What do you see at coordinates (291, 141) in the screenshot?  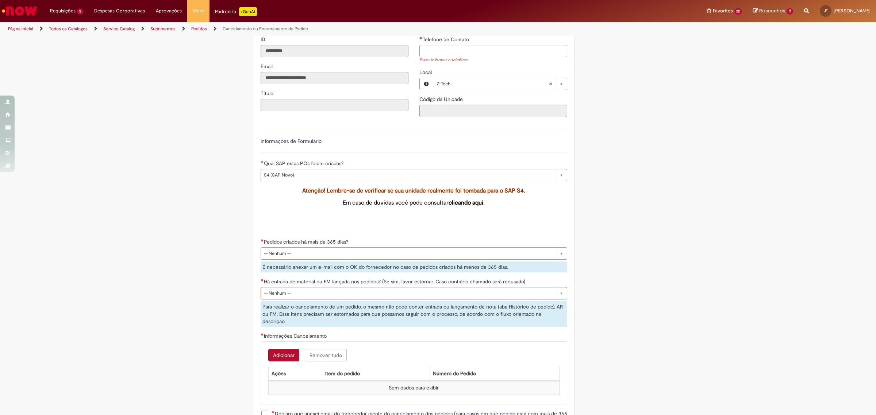 I see `label: Informações de Formulário` at bounding box center [291, 141].